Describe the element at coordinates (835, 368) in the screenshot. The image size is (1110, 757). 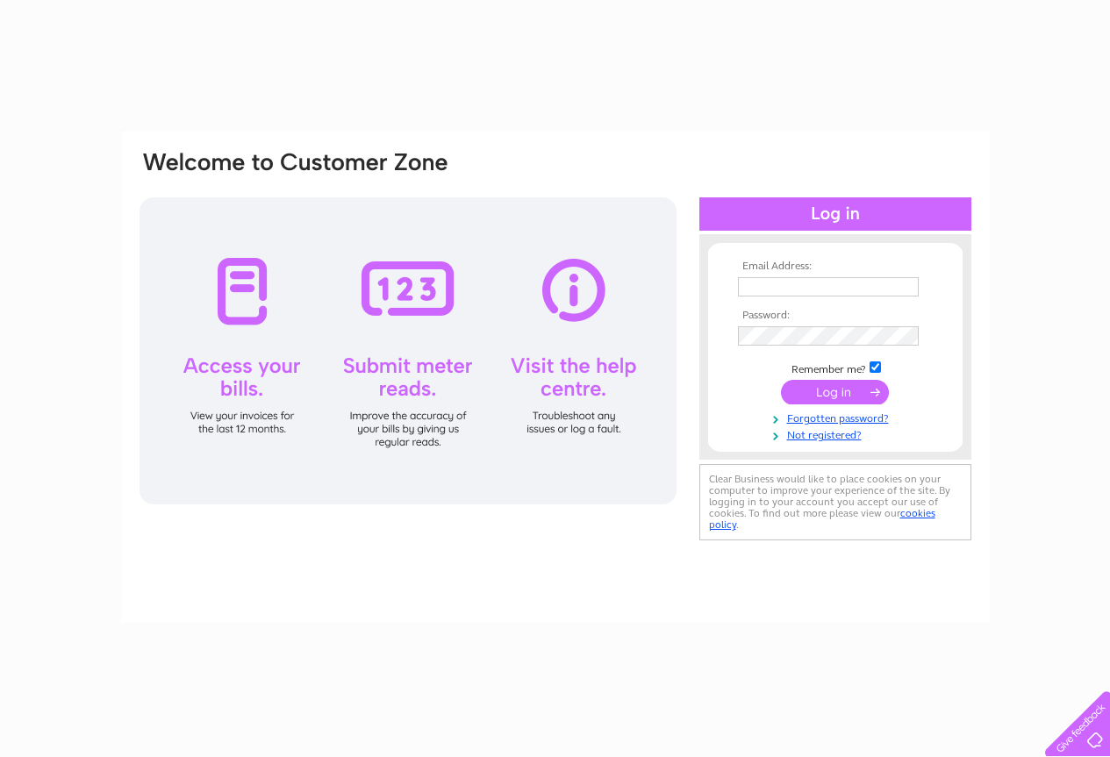
I see `td: Remember me?` at that location.